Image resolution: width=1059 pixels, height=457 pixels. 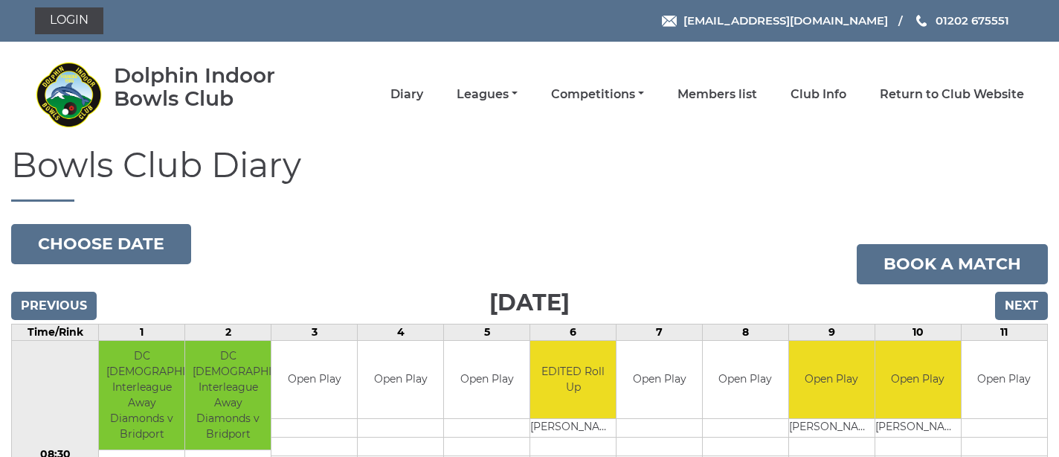 I want to click on td: 9, so click(x=831, y=332).